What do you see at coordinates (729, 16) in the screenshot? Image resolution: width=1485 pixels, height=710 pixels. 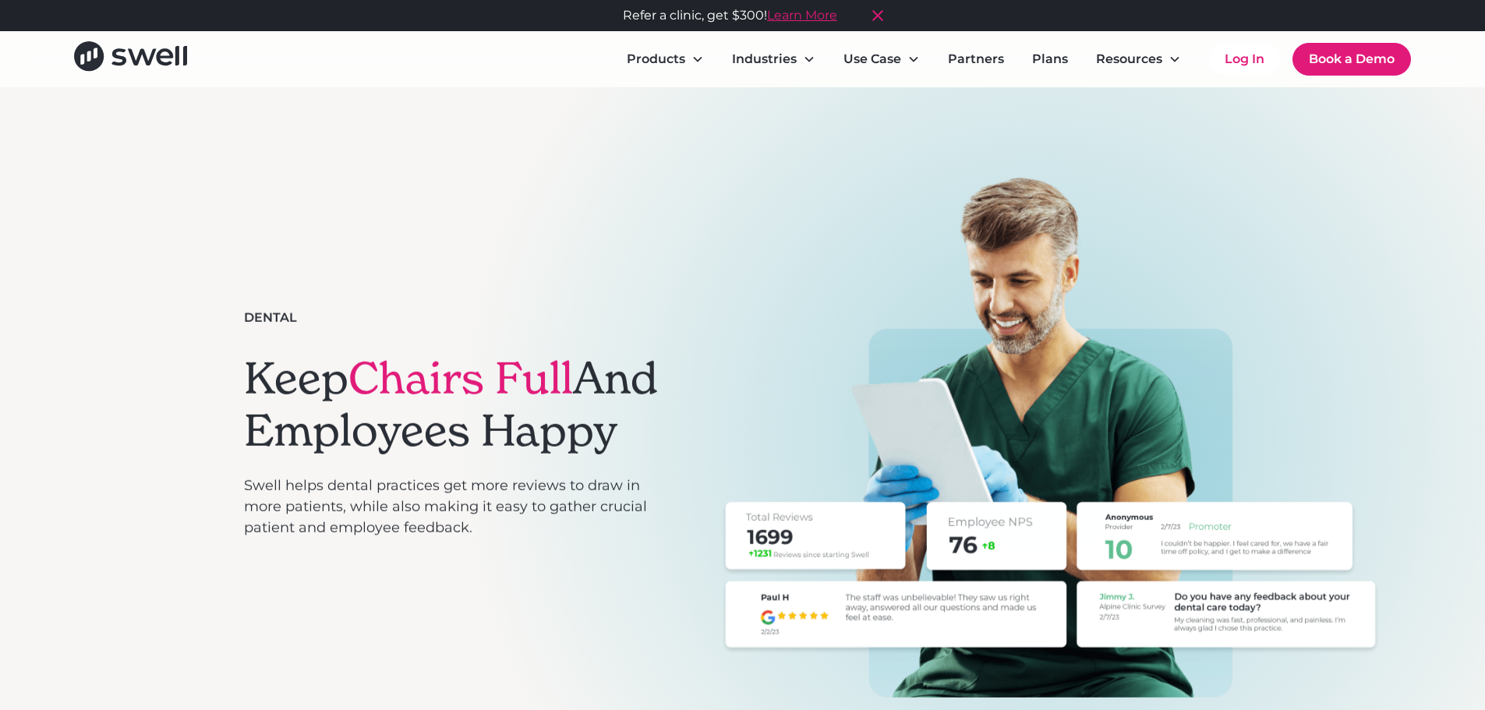 I see `div: Refer a clinic, get $300!` at bounding box center [729, 16].